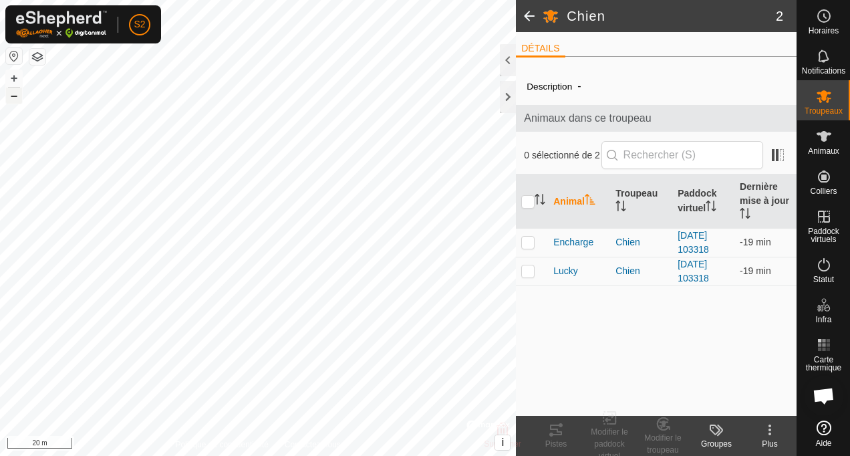 This screenshot has height=456, width=850. Describe the element at coordinates (565, 271) in the screenshot. I see `span: Lucky` at that location.